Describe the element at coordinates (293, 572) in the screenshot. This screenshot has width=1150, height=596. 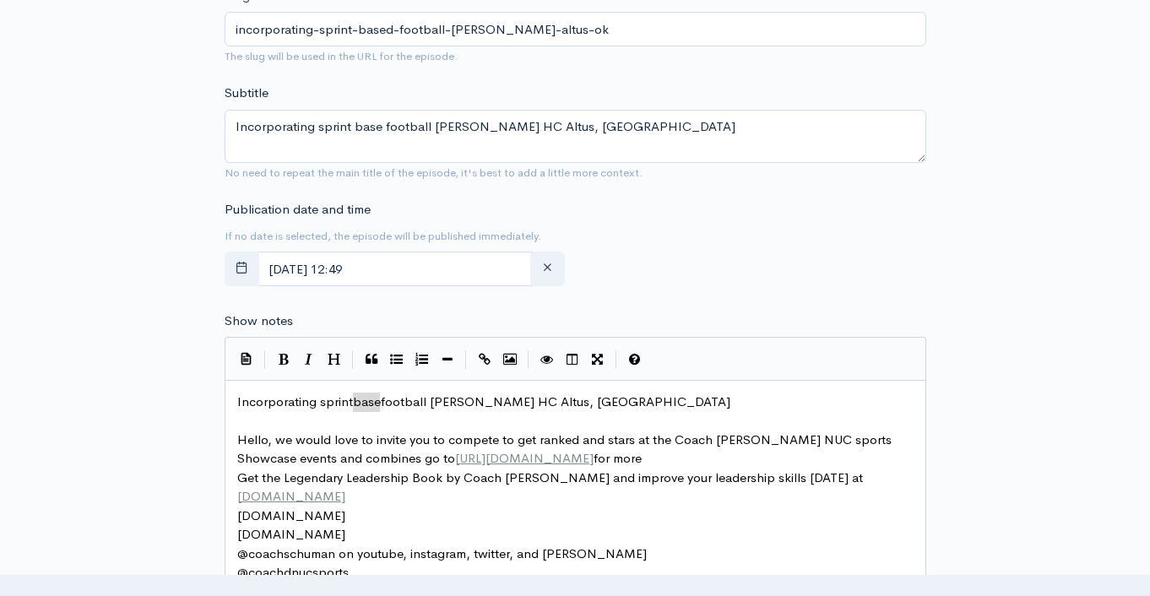
I see `span: @coachdnucsports` at that location.